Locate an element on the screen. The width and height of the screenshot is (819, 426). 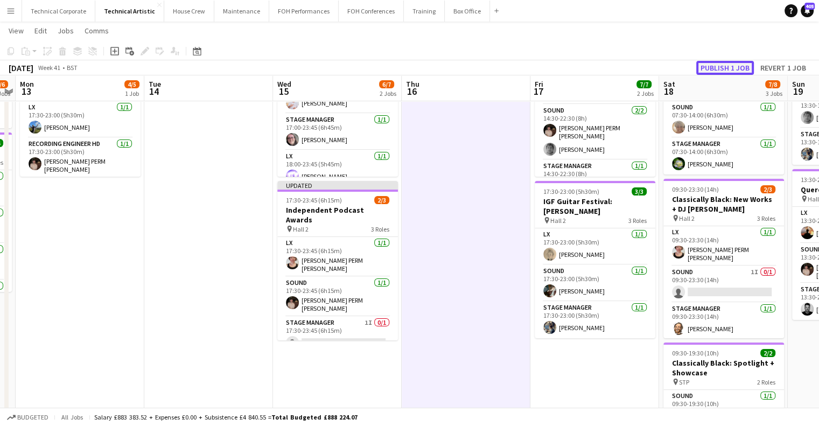
span: 19 is located at coordinates (798, 91).